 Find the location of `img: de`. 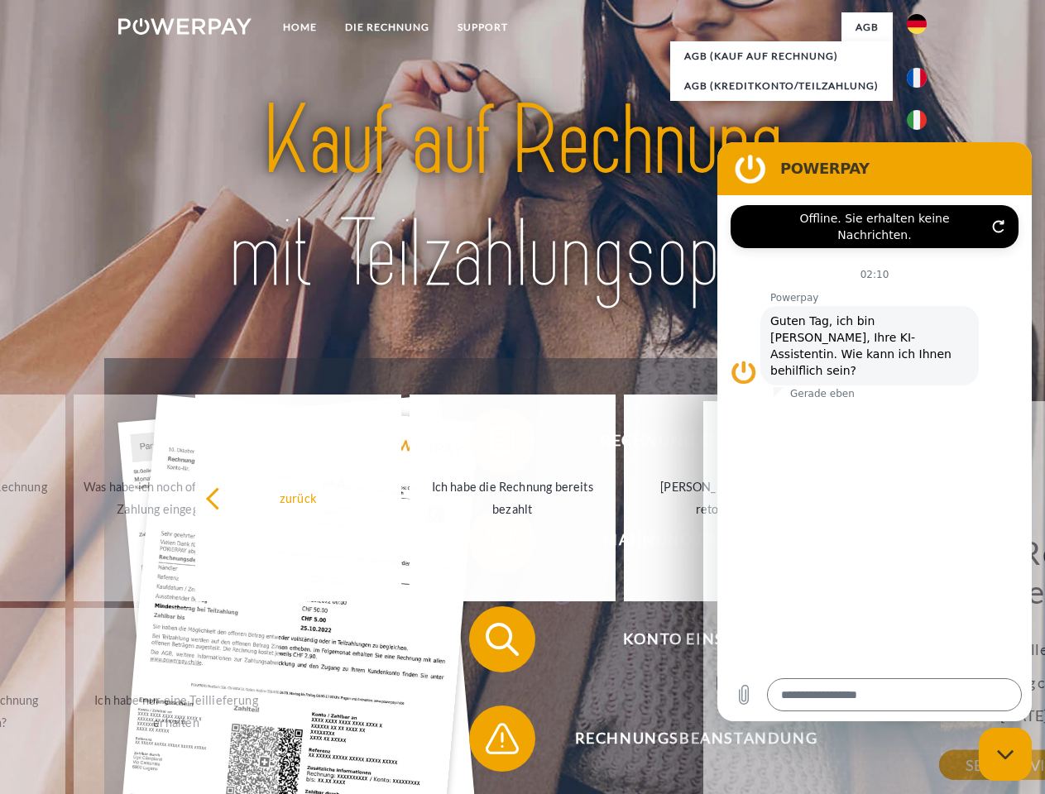

img: de is located at coordinates (917, 24).